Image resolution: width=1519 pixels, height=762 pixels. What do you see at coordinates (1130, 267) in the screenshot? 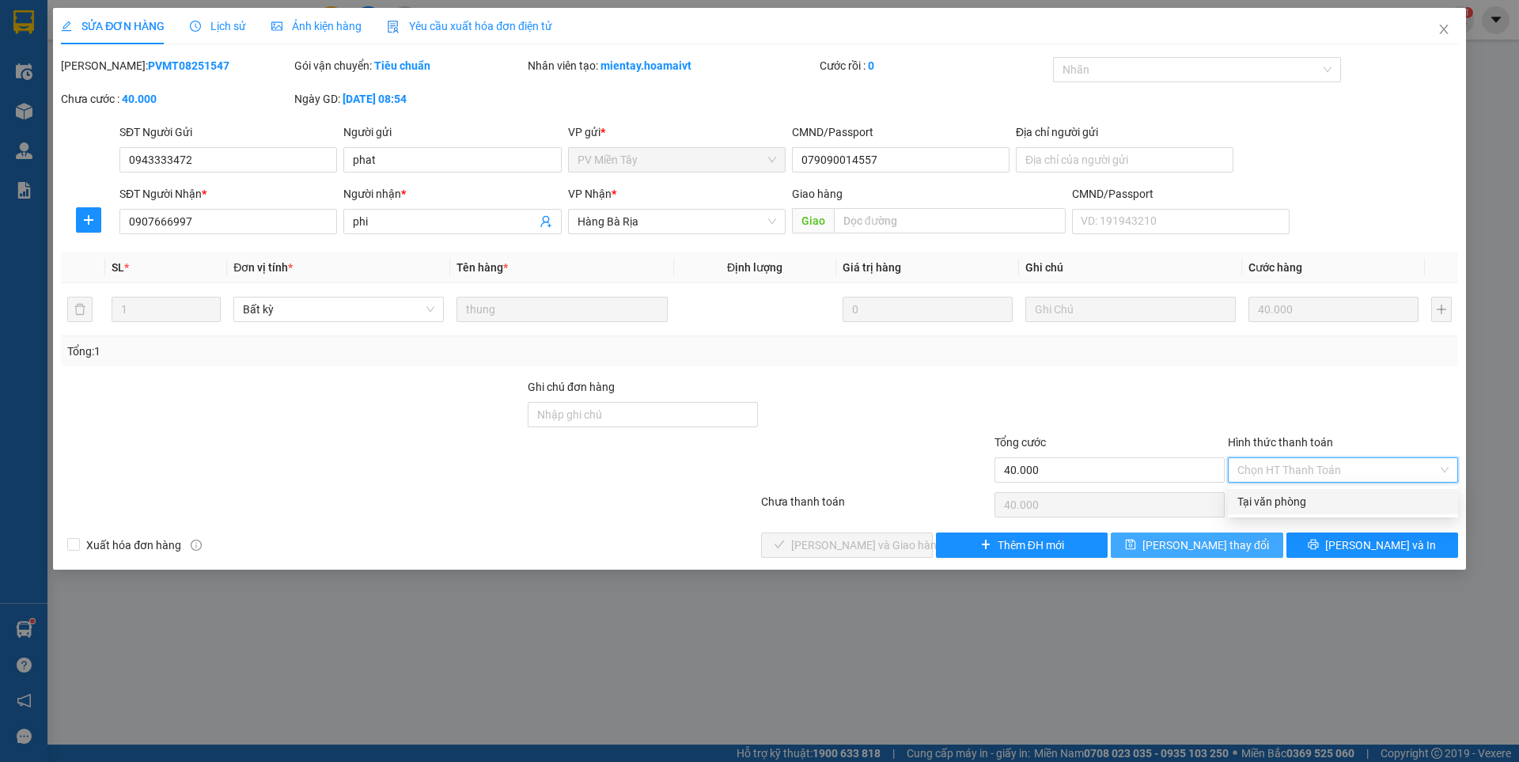
I see `th: Ghi chú` at bounding box center [1130, 267].